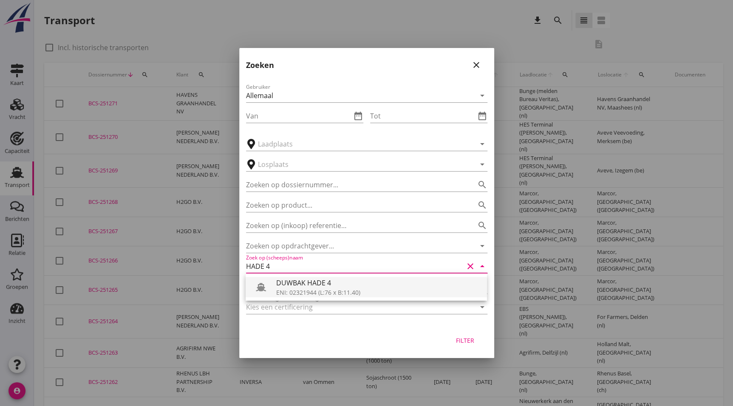 The height and width of the screenshot is (406, 733). I want to click on input: Zoeken op opdrachtgever..., so click(355, 246).